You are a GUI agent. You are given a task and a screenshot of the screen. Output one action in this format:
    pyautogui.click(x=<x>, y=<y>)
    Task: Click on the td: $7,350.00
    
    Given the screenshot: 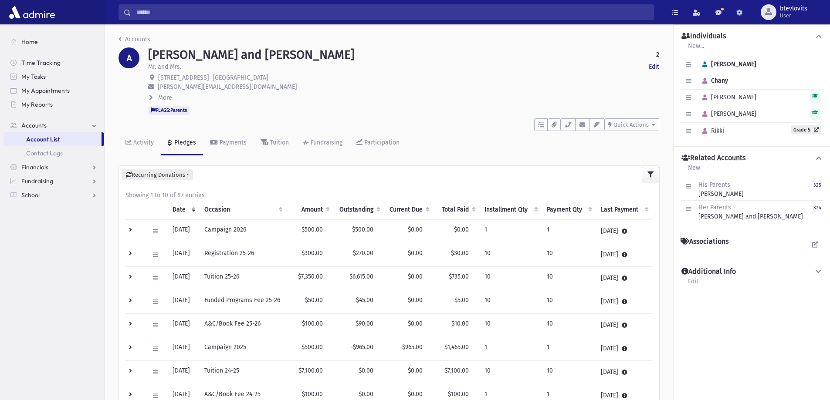 What is the action you would take?
    pyautogui.click(x=310, y=279)
    